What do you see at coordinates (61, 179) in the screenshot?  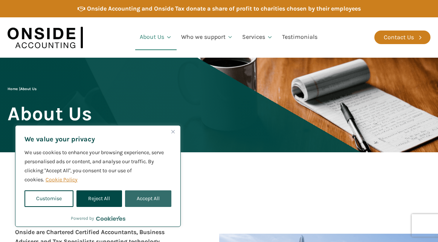 I see `a: Cookie Policy` at bounding box center [61, 179].